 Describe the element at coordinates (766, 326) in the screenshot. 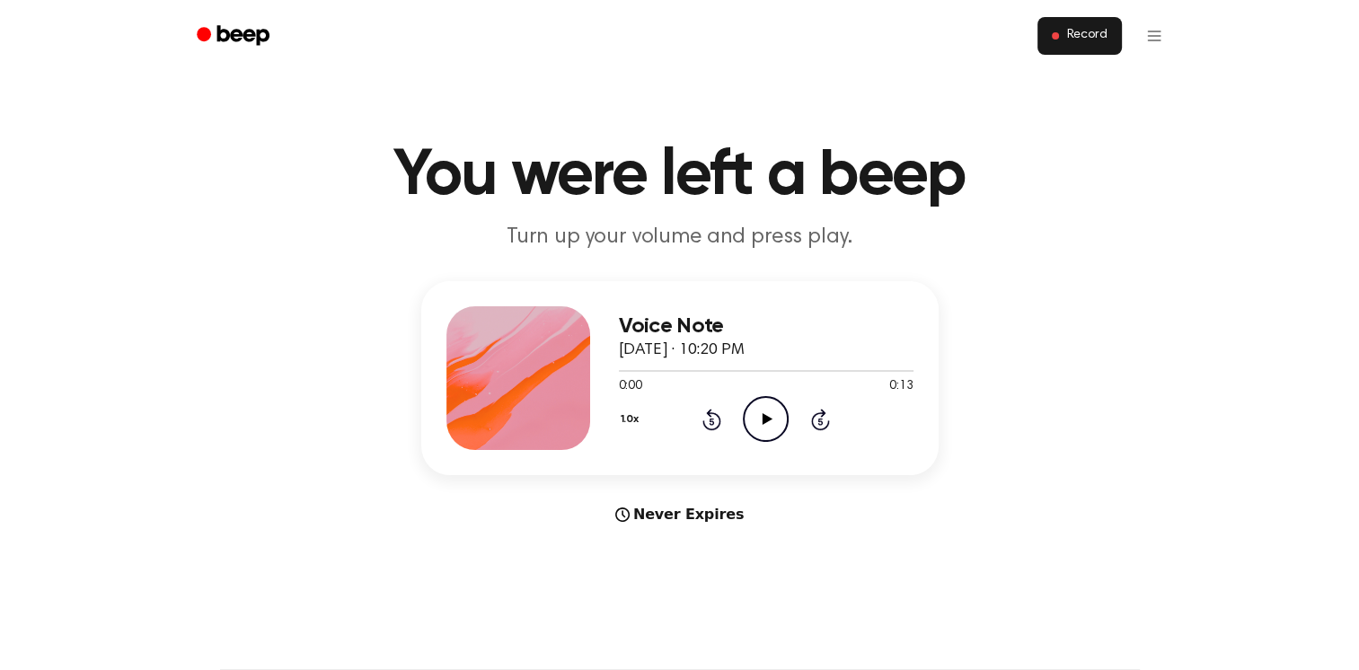

I see `h3: Voice Note` at that location.